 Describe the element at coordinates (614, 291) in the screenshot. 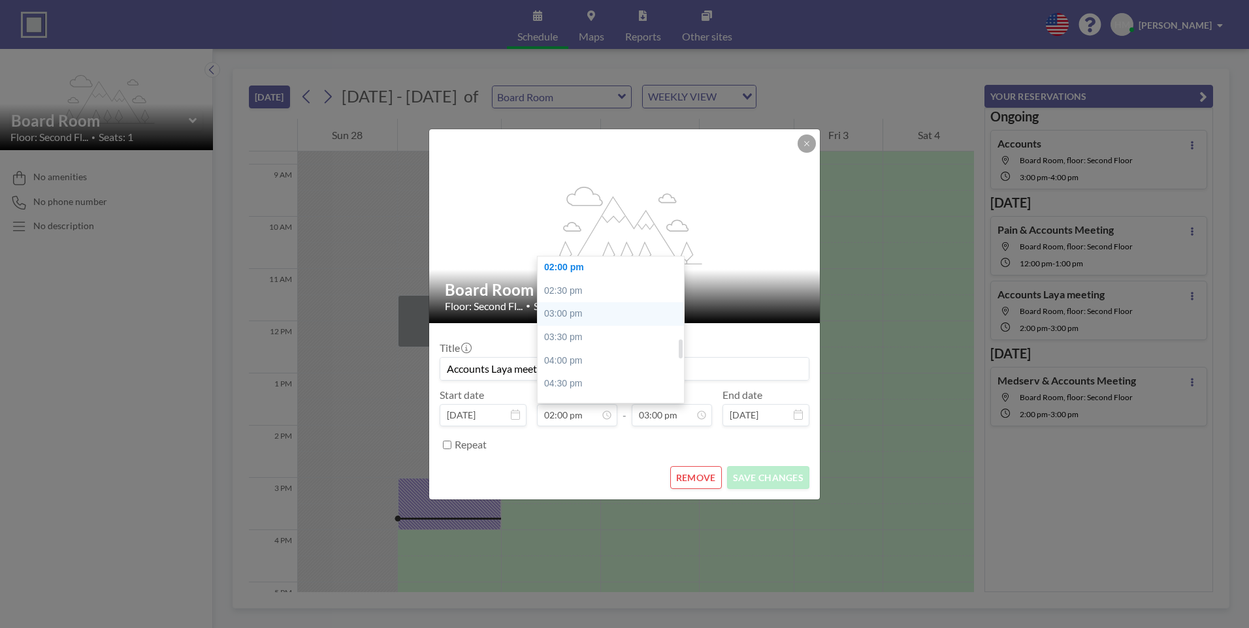

I see `div: 02:30 pm` at that location.